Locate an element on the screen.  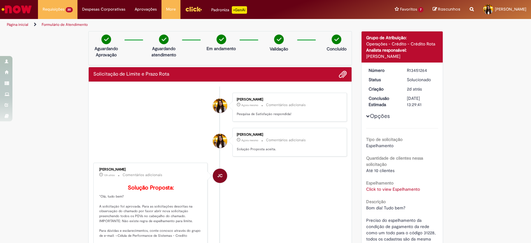
div: Jonas Correia is located at coordinates (220, 176).